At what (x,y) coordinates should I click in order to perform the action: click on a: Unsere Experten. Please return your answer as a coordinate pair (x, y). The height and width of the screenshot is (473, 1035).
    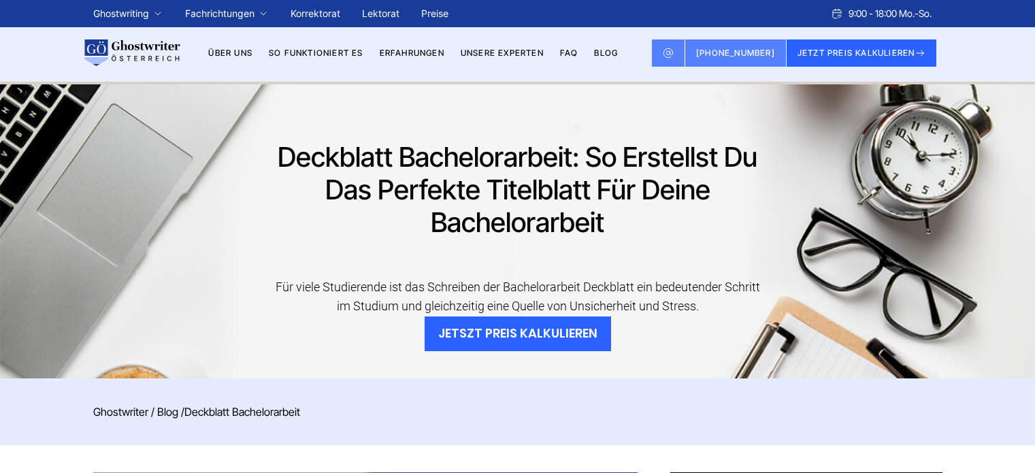
    Looking at the image, I should click on (502, 52).